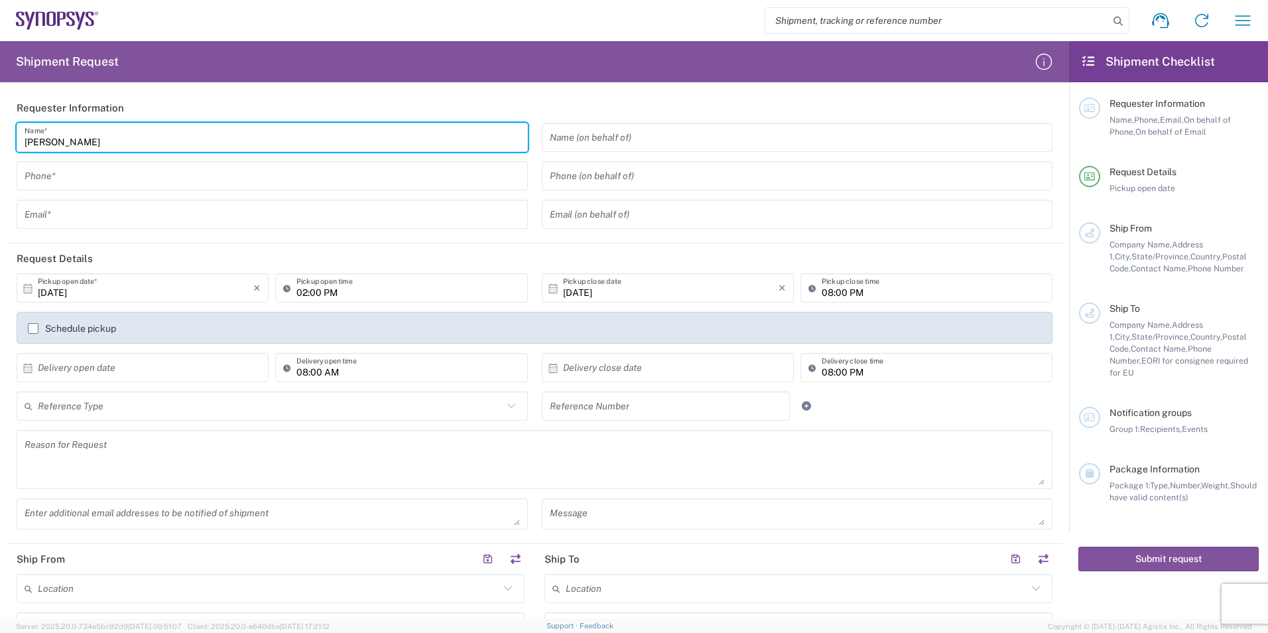 Image resolution: width=1268 pixels, height=633 pixels. What do you see at coordinates (1179, 366) in the screenshot?
I see `span: EORI for consignee required for EU` at bounding box center [1179, 366].